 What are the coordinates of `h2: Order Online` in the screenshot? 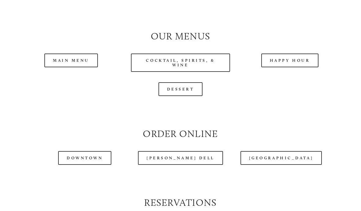 It's located at (181, 134).